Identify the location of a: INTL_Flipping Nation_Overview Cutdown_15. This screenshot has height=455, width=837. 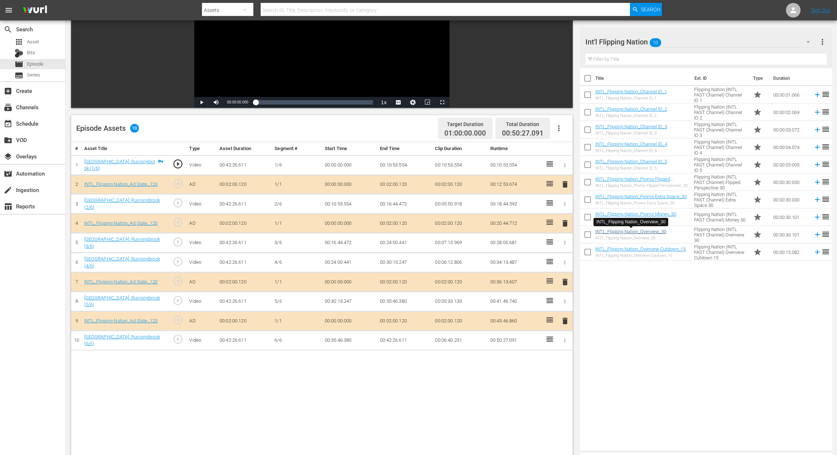
(641, 249).